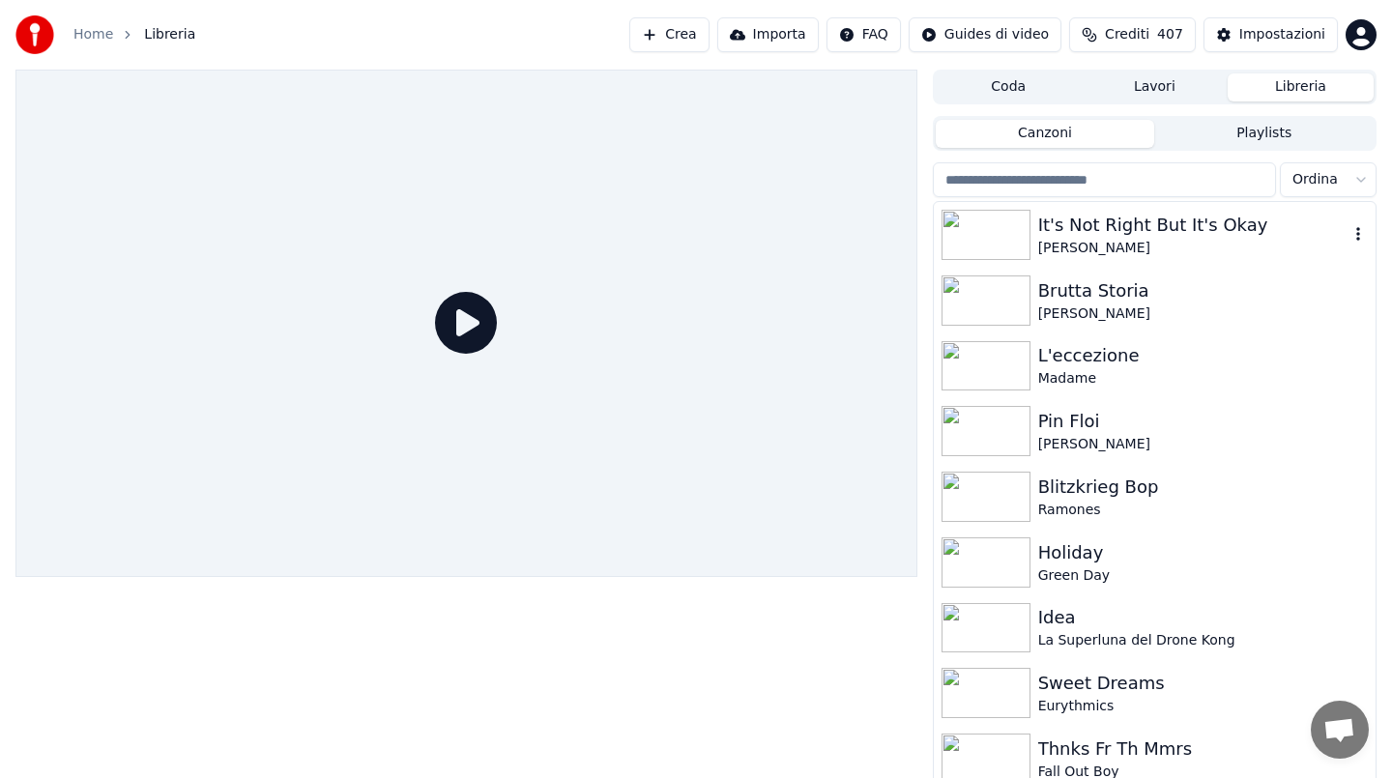 Image resolution: width=1392 pixels, height=778 pixels. What do you see at coordinates (1127, 35) in the screenshot?
I see `span: Crediti` at bounding box center [1127, 35].